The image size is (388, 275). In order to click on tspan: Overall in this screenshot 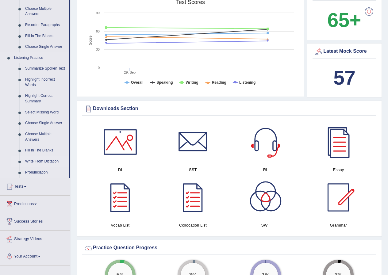, I will do `click(137, 83)`.